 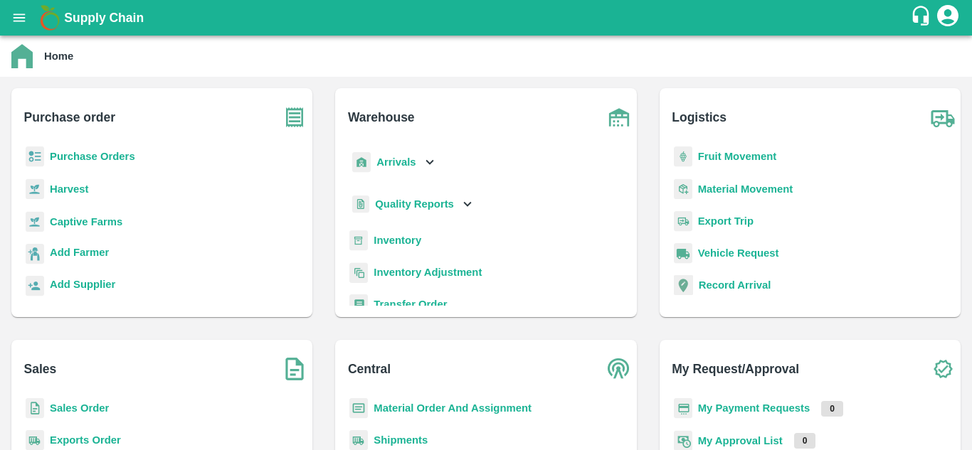 I want to click on a: Inventory, so click(x=397, y=240).